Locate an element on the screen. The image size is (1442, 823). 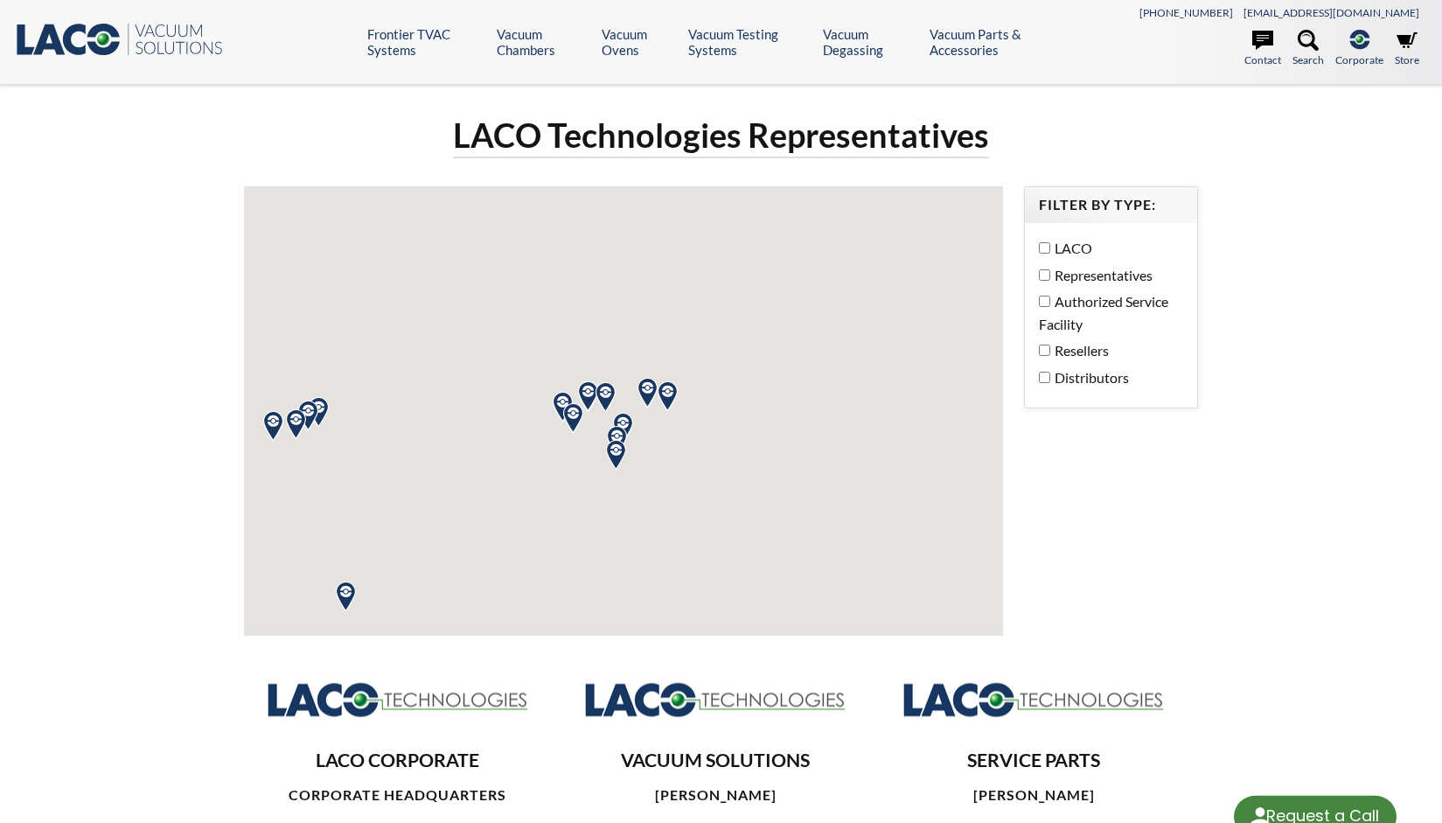
label: Authorized Service Facility is located at coordinates (1106, 312).